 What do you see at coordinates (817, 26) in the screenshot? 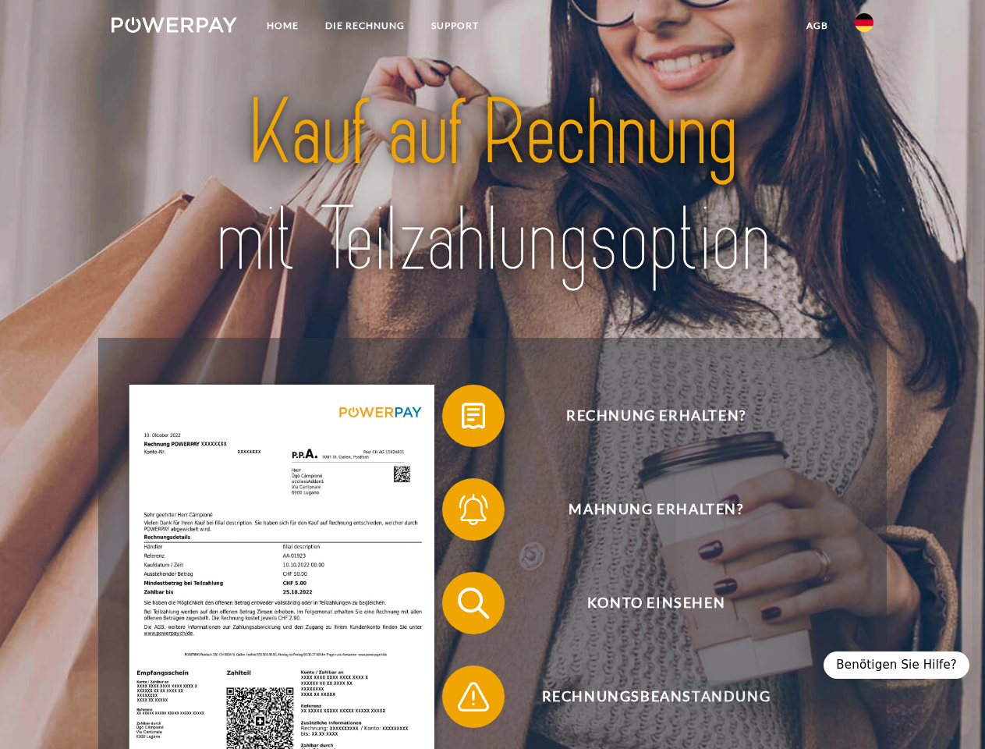
I see `a: agb` at bounding box center [817, 26].